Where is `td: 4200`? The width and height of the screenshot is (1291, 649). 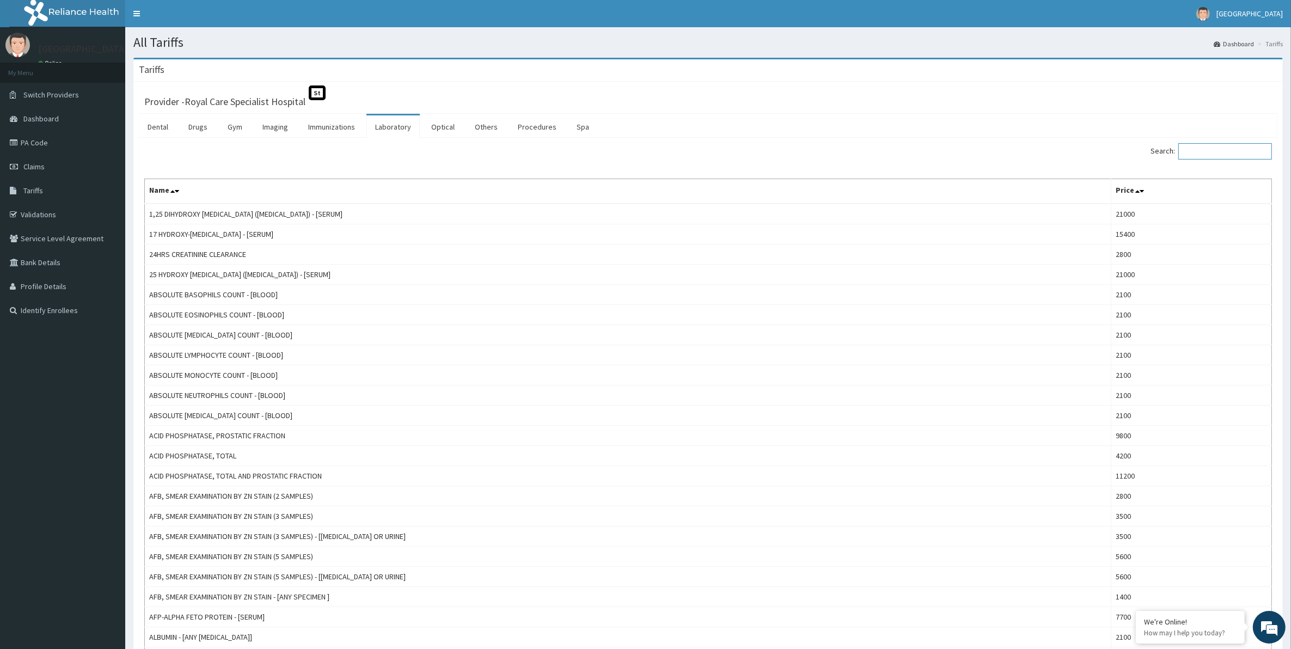 td: 4200 is located at coordinates (1191, 456).